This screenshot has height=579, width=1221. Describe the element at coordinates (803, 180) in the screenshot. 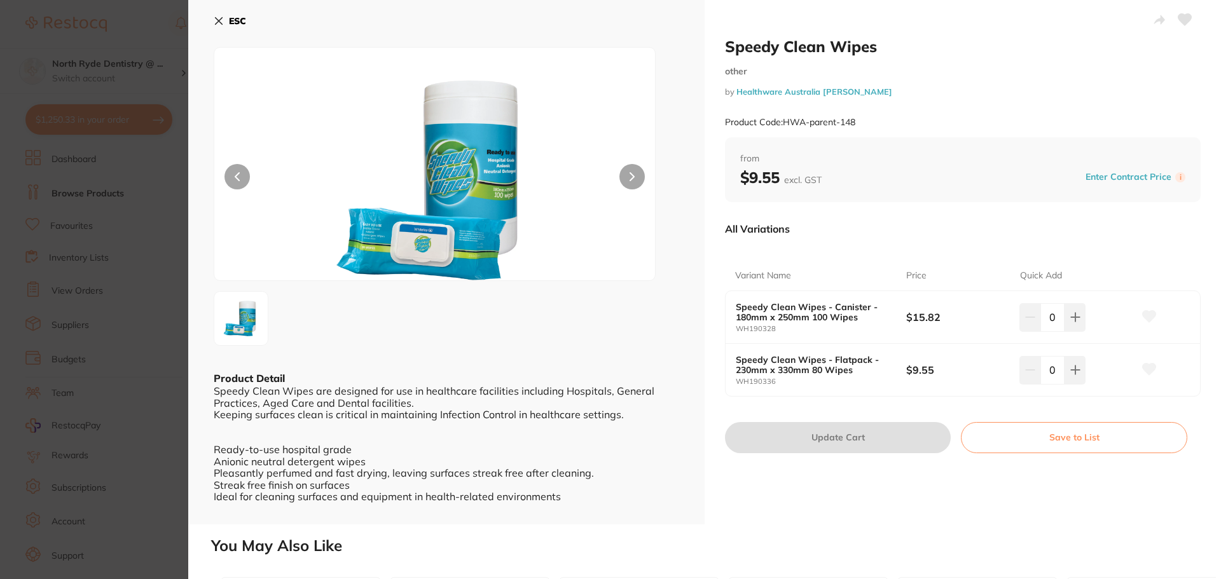

I see `span: excl. GST` at that location.